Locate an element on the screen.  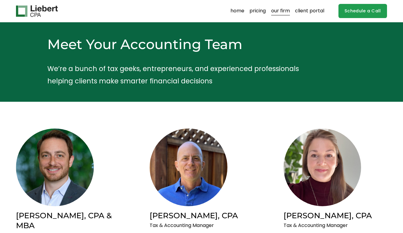
a: pricing is located at coordinates (258, 11).